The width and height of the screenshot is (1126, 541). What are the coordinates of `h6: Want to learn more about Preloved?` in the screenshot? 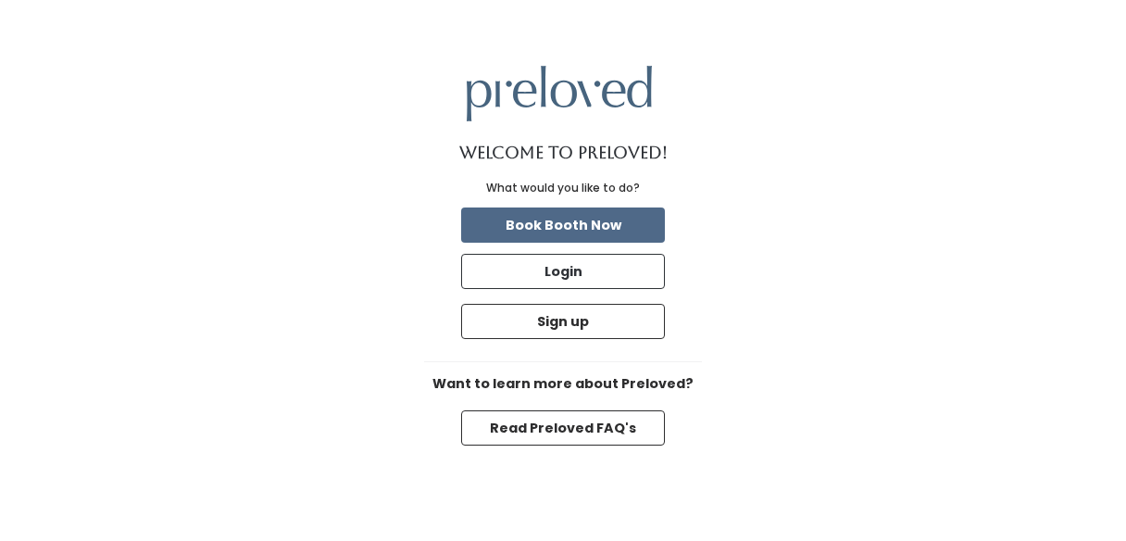 It's located at (563, 384).